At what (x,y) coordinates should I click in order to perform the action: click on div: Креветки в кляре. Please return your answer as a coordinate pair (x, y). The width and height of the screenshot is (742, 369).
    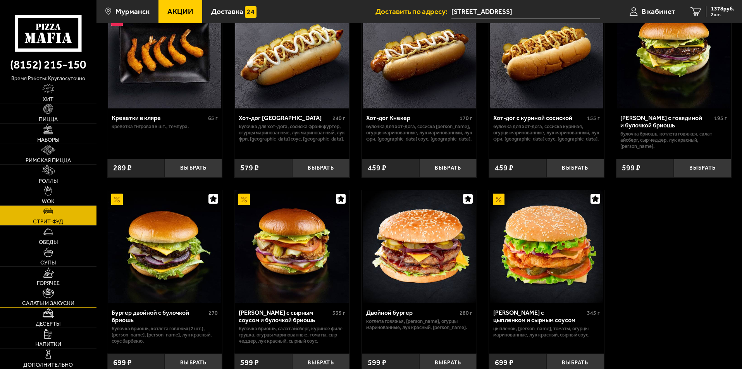
    Looking at the image, I should click on (159, 118).